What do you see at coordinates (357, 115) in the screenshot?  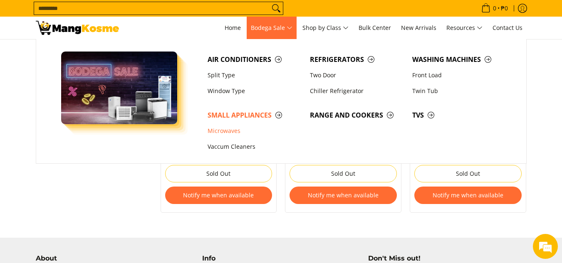 I see `a: Range and Cookers` at bounding box center [357, 115].